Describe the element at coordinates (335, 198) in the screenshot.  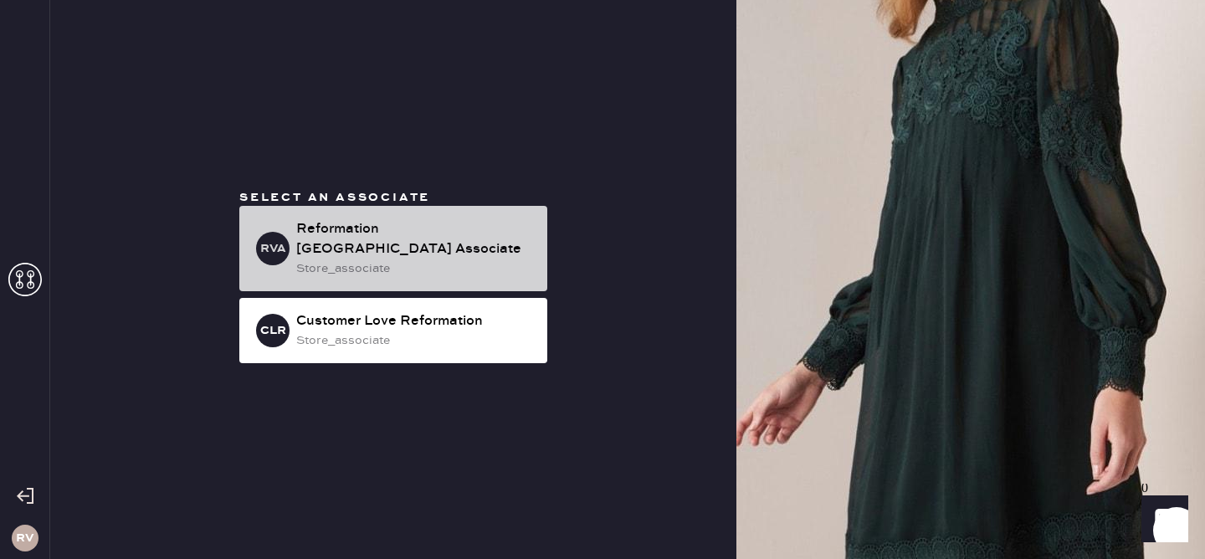
I see `span: Select an associate` at that location.